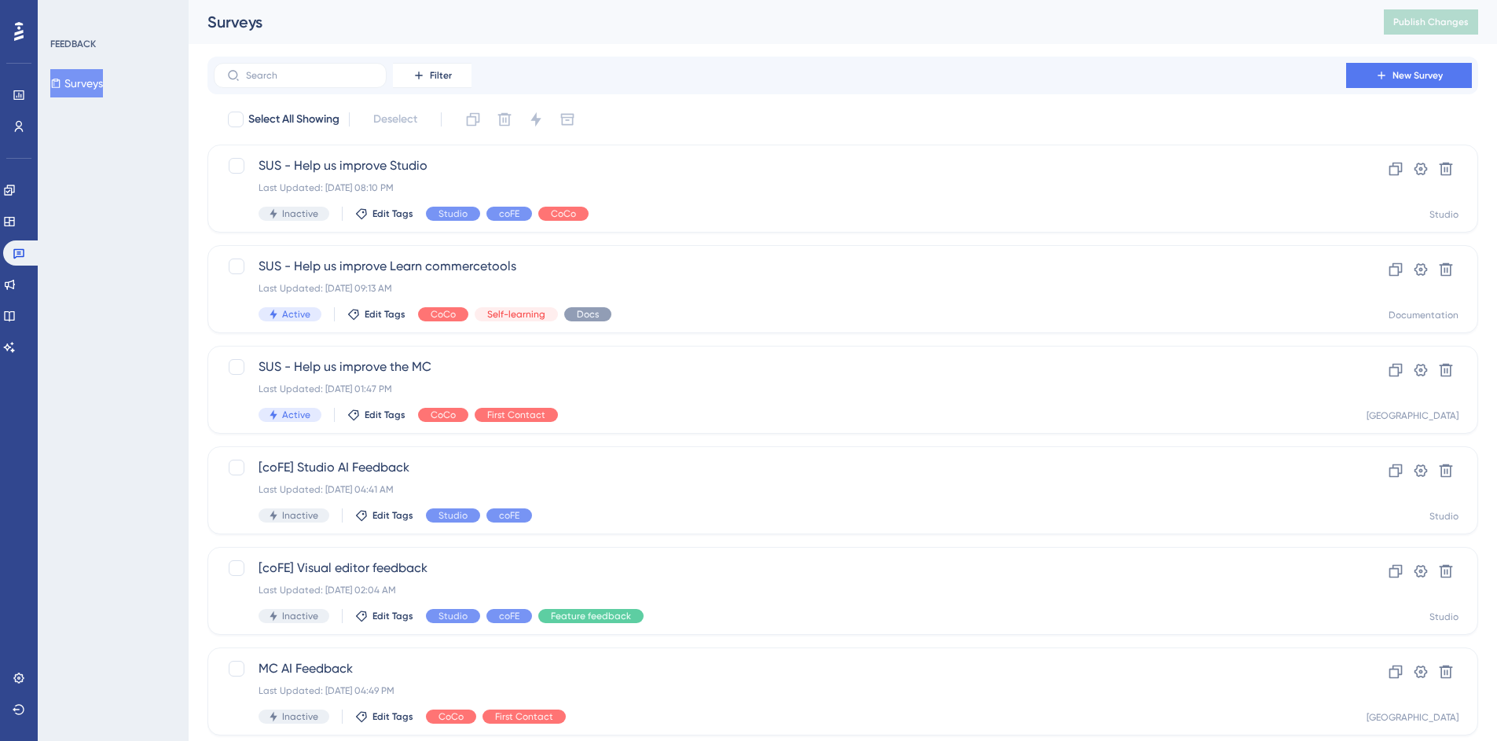 The height and width of the screenshot is (741, 1497). What do you see at coordinates (779, 467) in the screenshot?
I see `span: [coFE] Studio AI Feedback` at bounding box center [779, 467].